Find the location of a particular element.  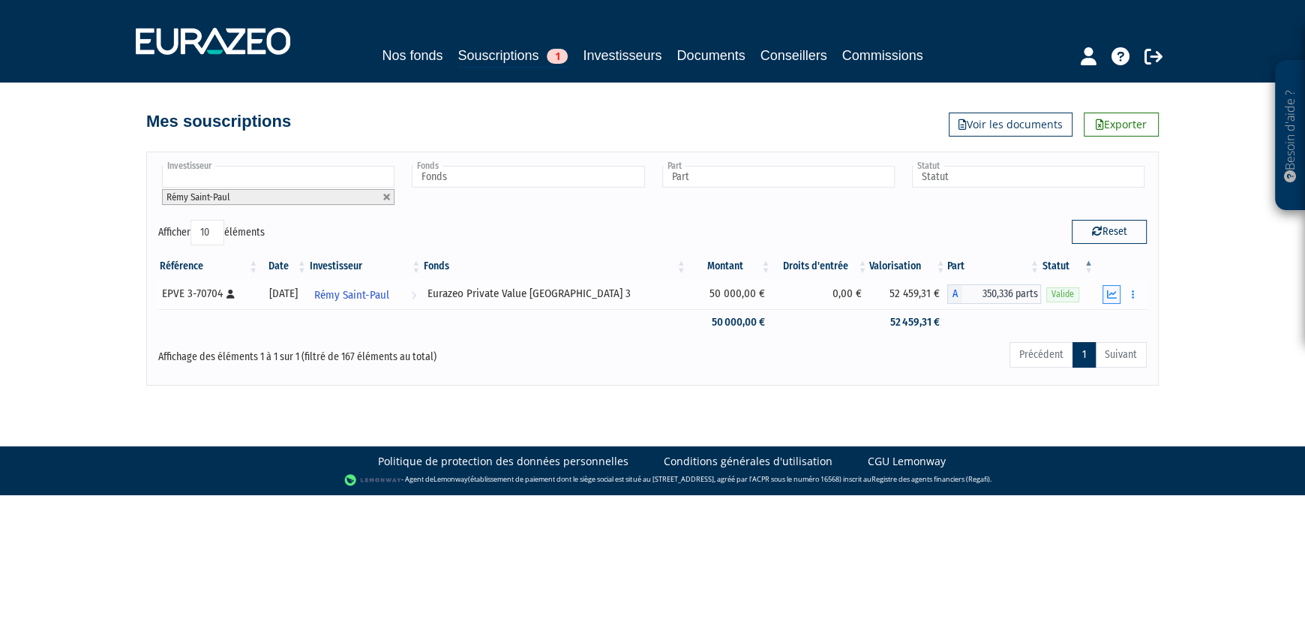

th: Référence : activer pour trier la colonne par ordre croissant is located at coordinates (209, 266).